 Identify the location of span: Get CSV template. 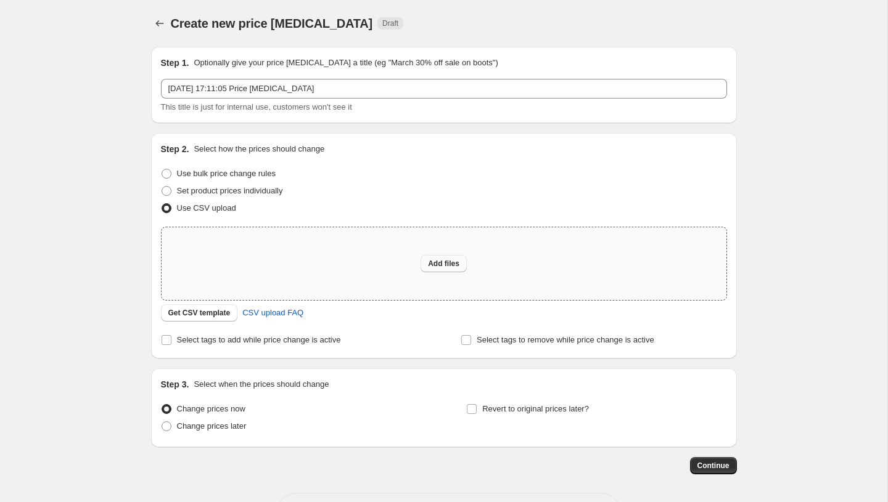
(199, 313).